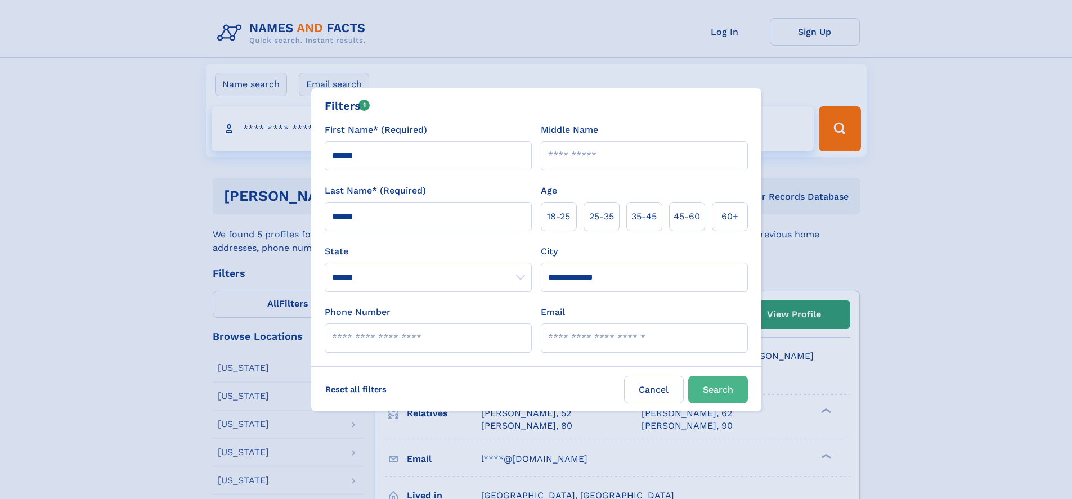  I want to click on div: Filters, so click(347, 106).